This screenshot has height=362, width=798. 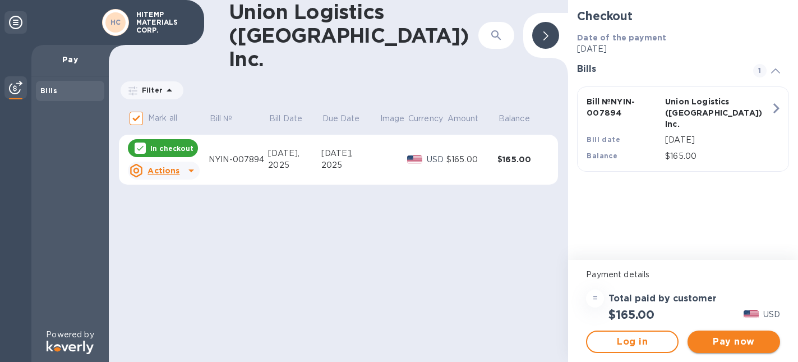 I want to click on b: Balance, so click(x=602, y=155).